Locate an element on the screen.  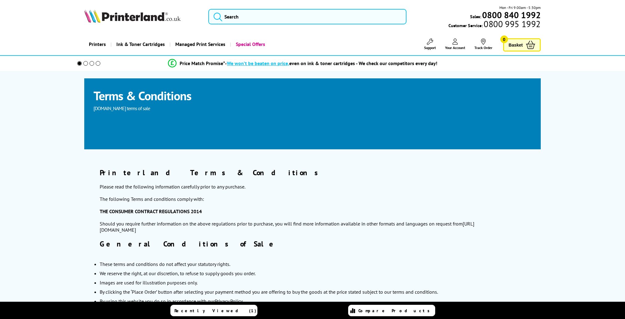
a: Your Account is located at coordinates (455, 44).